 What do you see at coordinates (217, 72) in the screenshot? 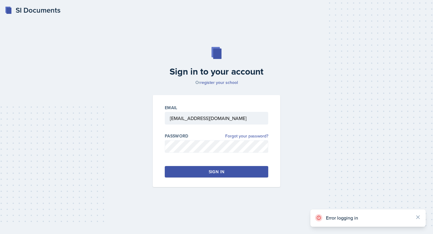
I see `h2: Sign in to your account` at bounding box center [217, 72].